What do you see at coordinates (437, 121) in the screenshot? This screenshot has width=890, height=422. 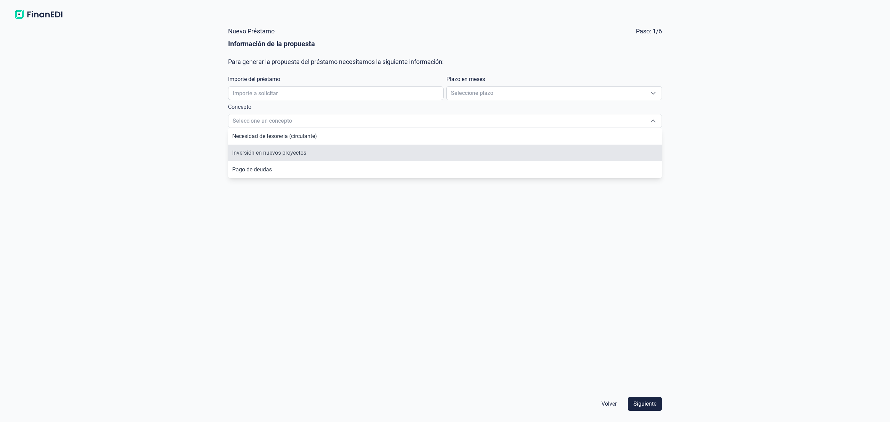 I see `span: Seleccione un concepto` at bounding box center [437, 121].